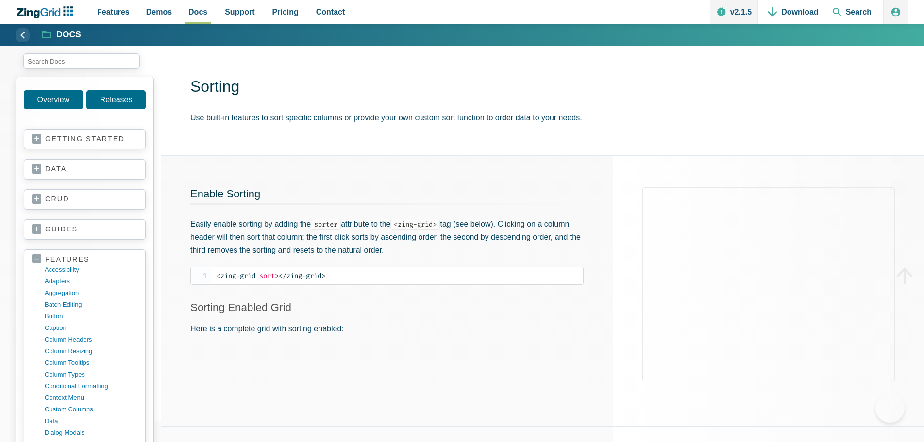 The image size is (924, 442). Describe the element at coordinates (225, 194) in the screenshot. I see `span: Enable Sorting` at that location.